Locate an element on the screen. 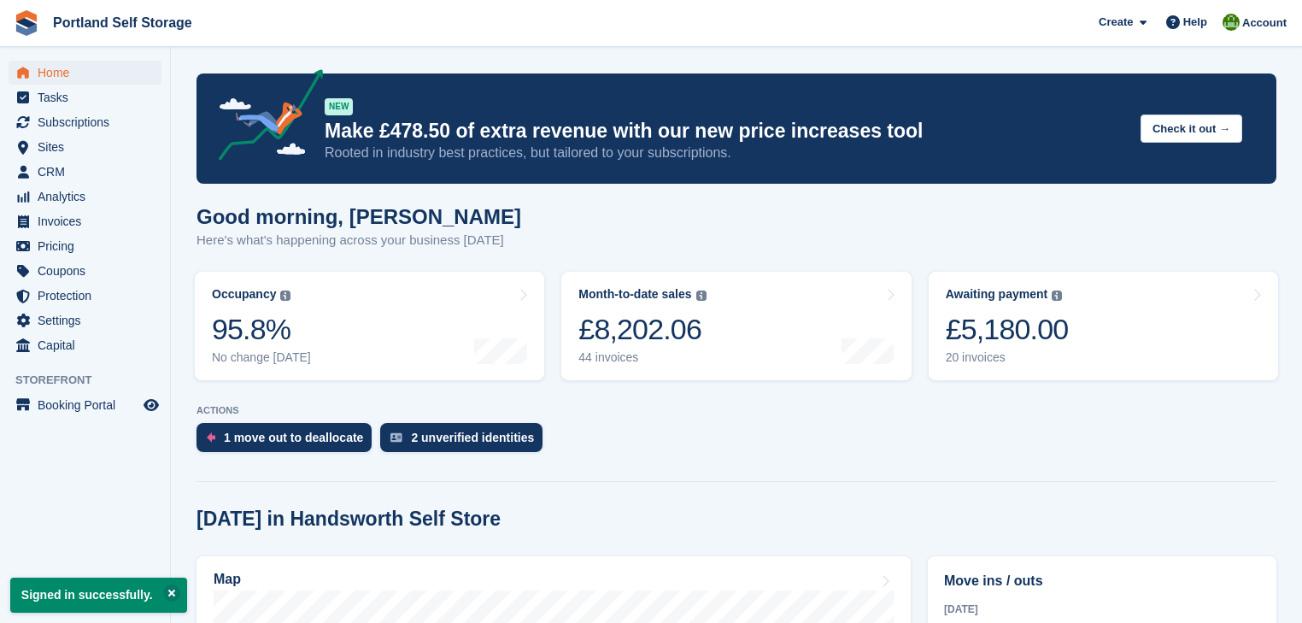 The height and width of the screenshot is (623, 1302). span: Protection is located at coordinates (89, 296).